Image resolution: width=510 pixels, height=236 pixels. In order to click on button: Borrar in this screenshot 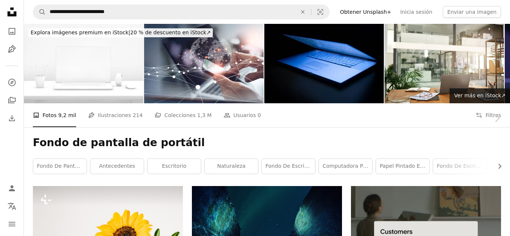, I will do `click(303, 12)`.